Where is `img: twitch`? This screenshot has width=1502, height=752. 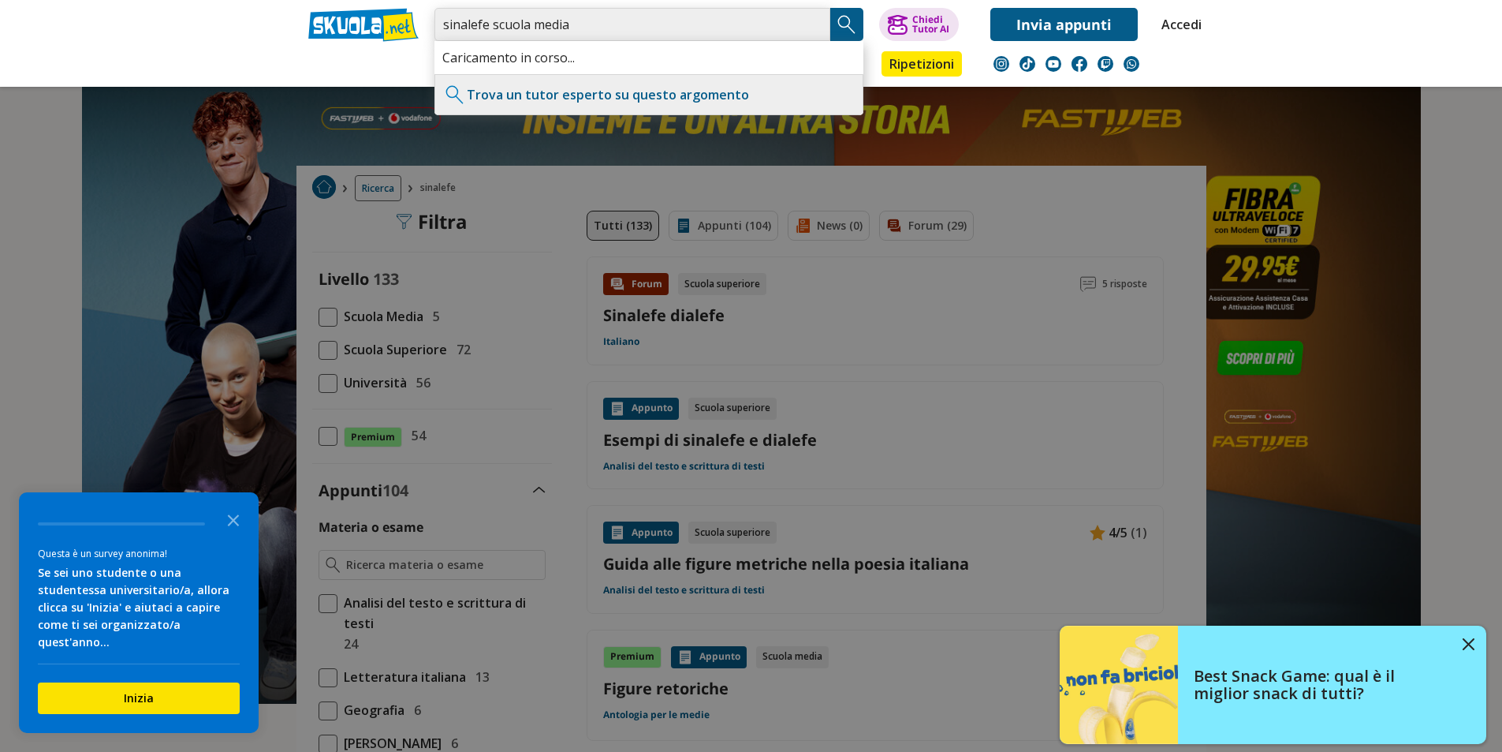 img: twitch is located at coordinates (1106, 64).